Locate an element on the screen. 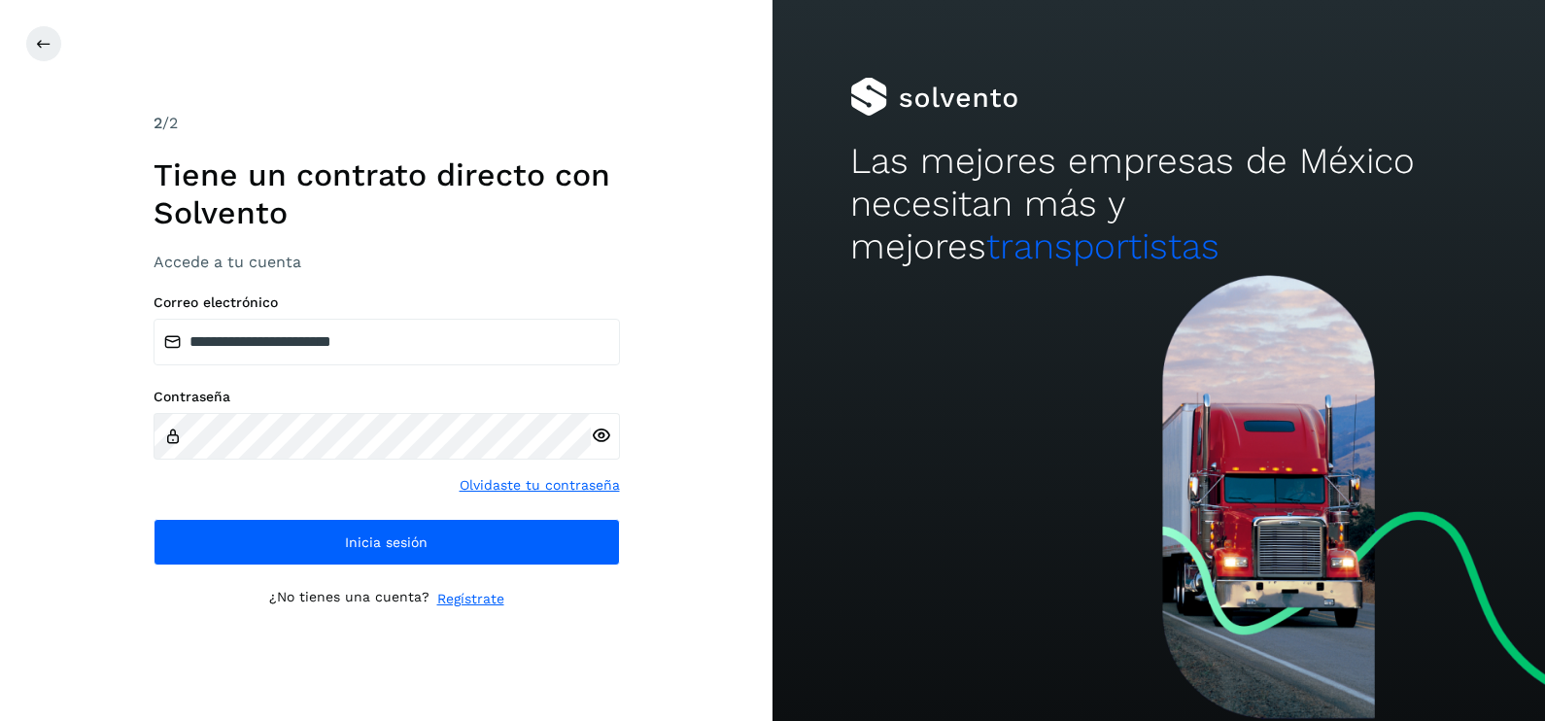 The width and height of the screenshot is (1545, 721). h1: Tiene un contrato directo con Solvento is located at coordinates (387, 193).